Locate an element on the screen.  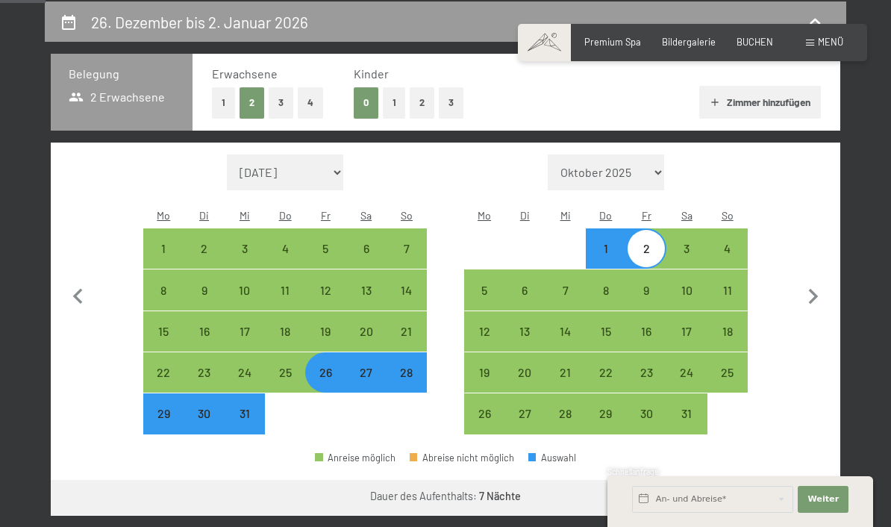
div: 30 is located at coordinates (646, 426).